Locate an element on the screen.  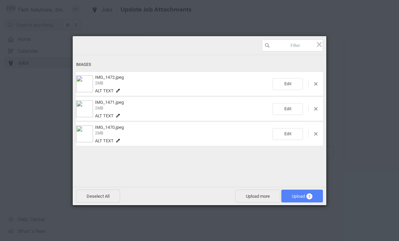
span: IMG_1470.jpeg is located at coordinates (109, 127).